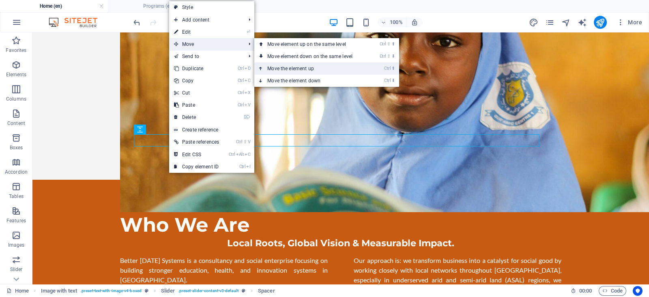 Image resolution: width=649 pixels, height=297 pixels. I want to click on button: navigator, so click(566, 22).